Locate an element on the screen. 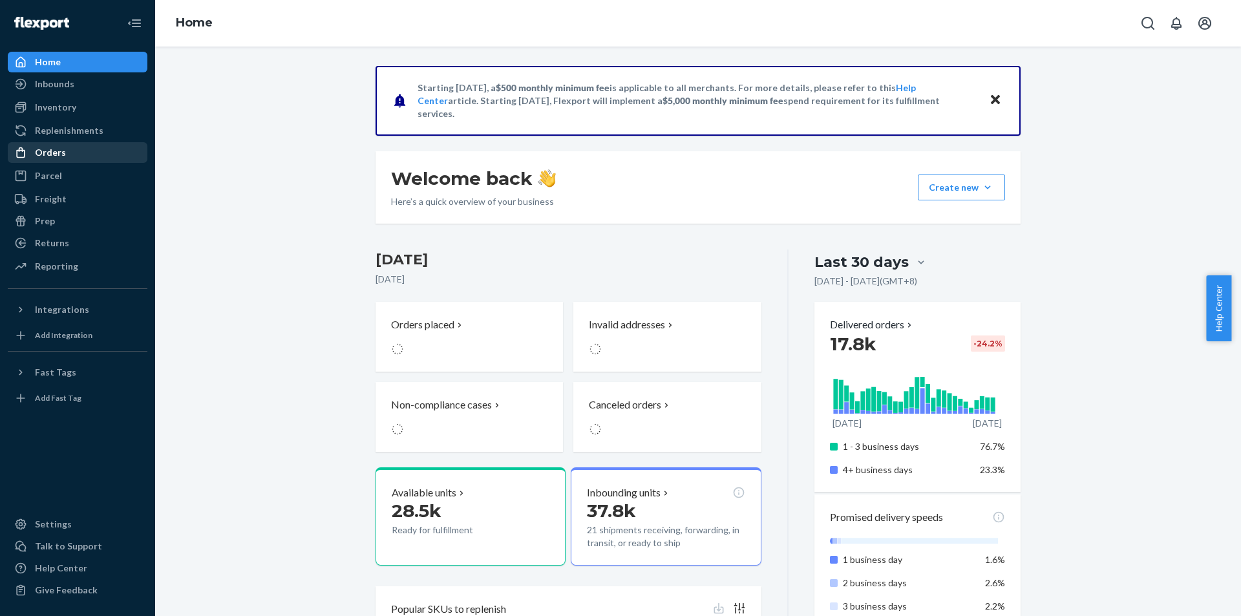  span: Help Center is located at coordinates (1218, 308).